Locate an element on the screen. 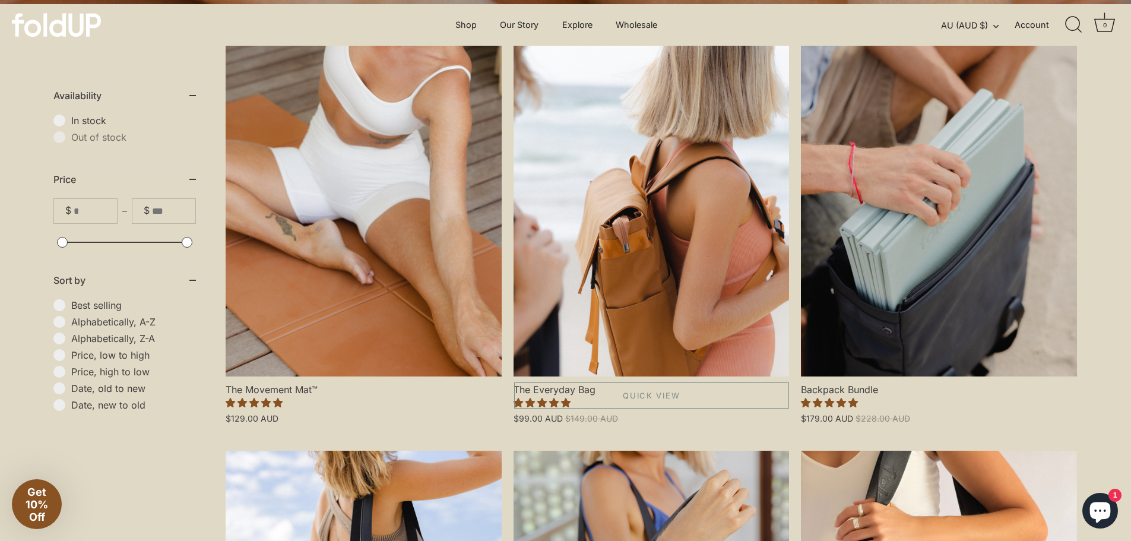  div: Get 10% Off is located at coordinates (37, 504).